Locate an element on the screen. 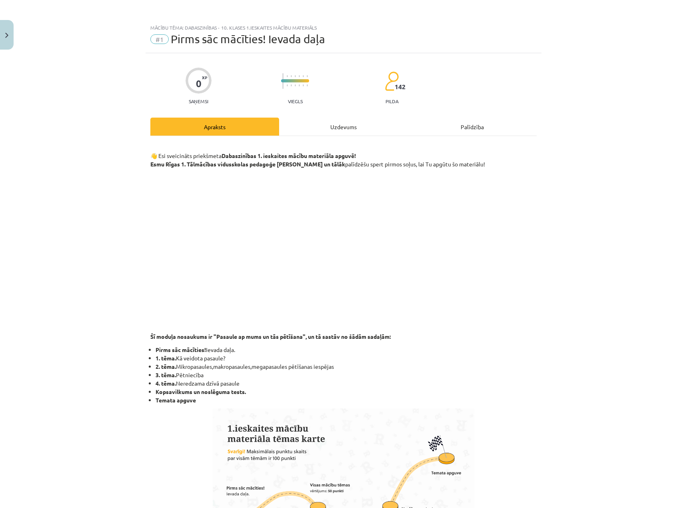  div: Uzdevums is located at coordinates (343, 126).